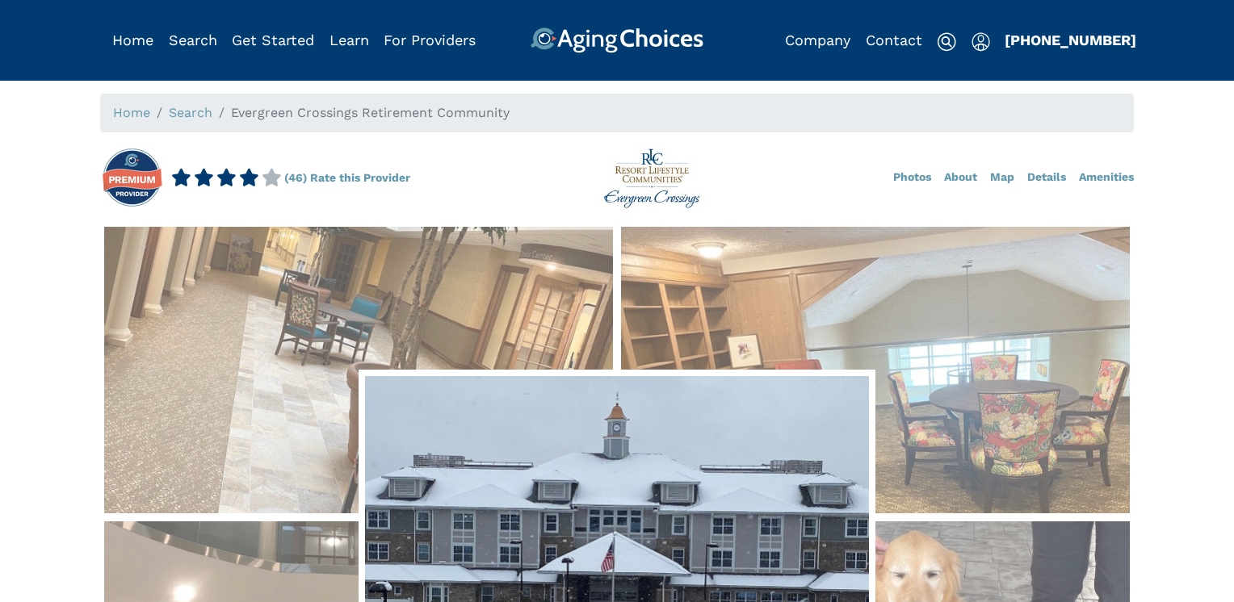  What do you see at coordinates (980, 42) in the screenshot?
I see `img: user-icon.svg` at bounding box center [980, 42].